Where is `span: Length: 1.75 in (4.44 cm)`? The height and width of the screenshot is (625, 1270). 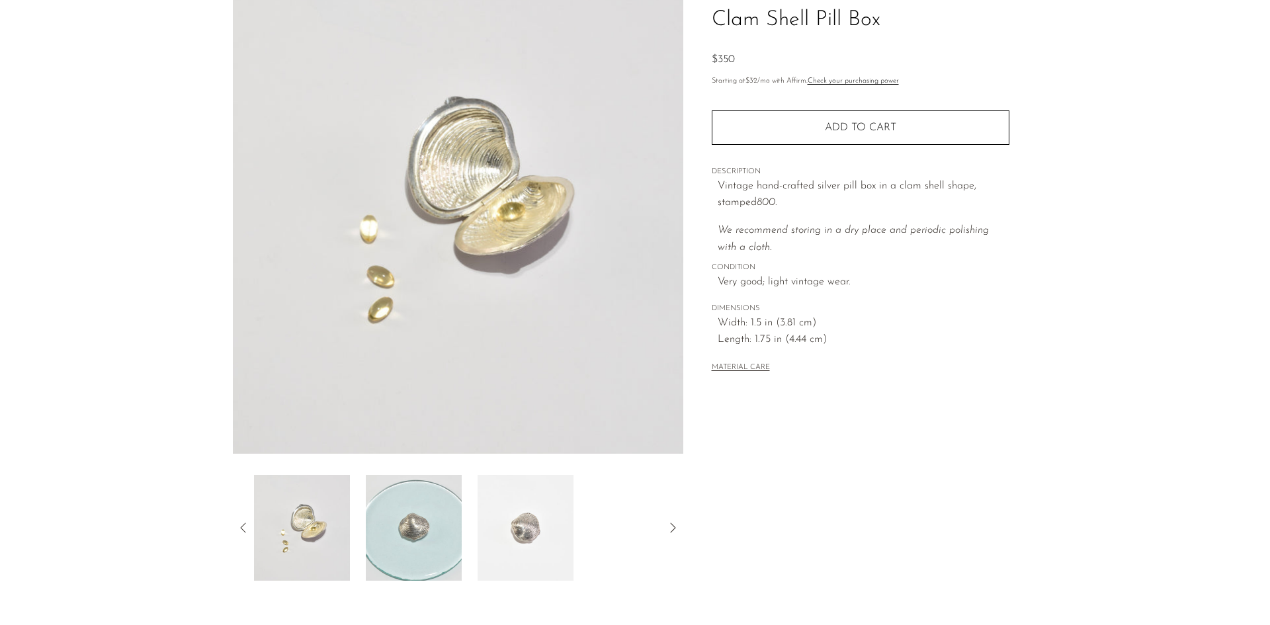
span: Length: 1.75 in (4.44 cm) is located at coordinates (863, 340).